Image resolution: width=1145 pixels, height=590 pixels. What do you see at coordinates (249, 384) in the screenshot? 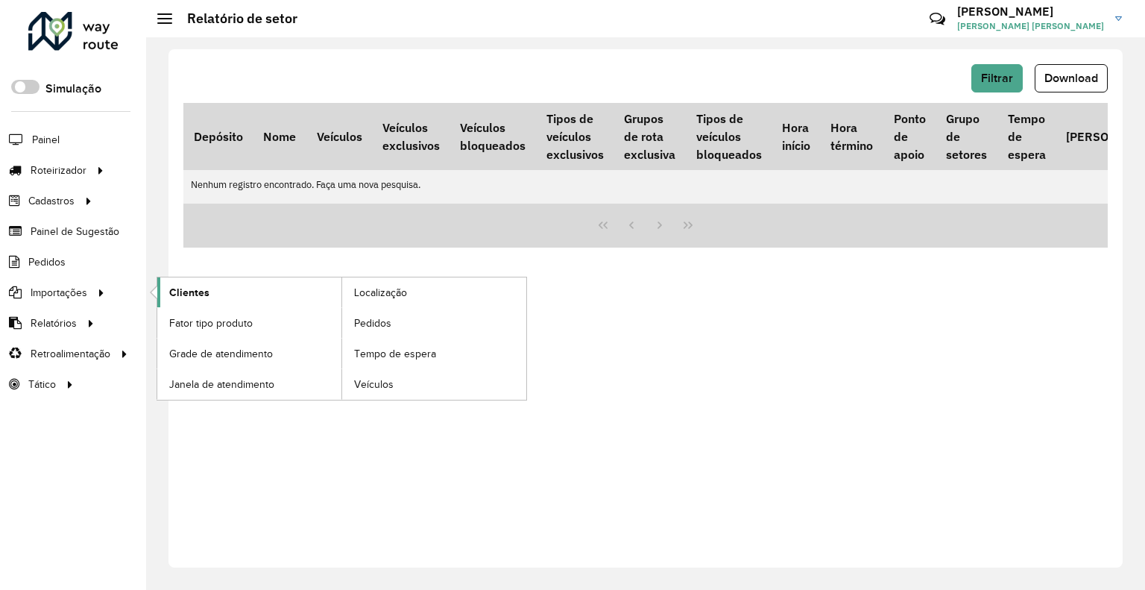
I see `a: Janela de atendimento` at bounding box center [249, 384].